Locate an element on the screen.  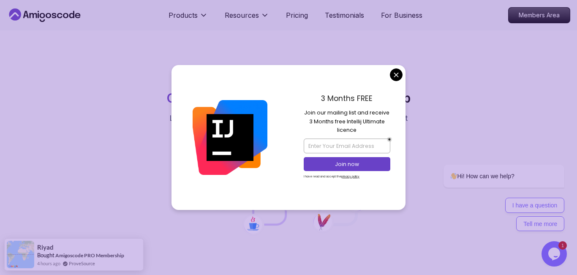
img: :wave: is located at coordinates (37, 78).